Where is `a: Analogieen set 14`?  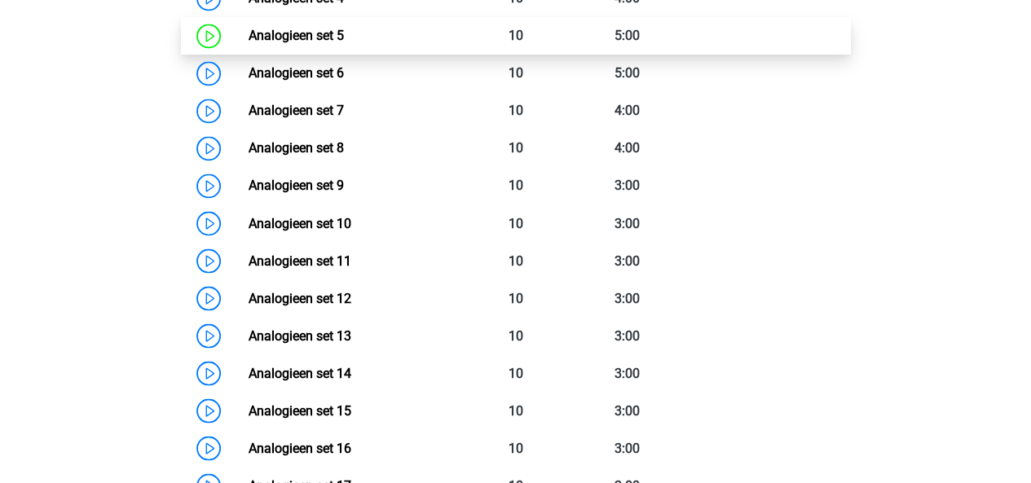 a: Analogieen set 14 is located at coordinates (300, 373).